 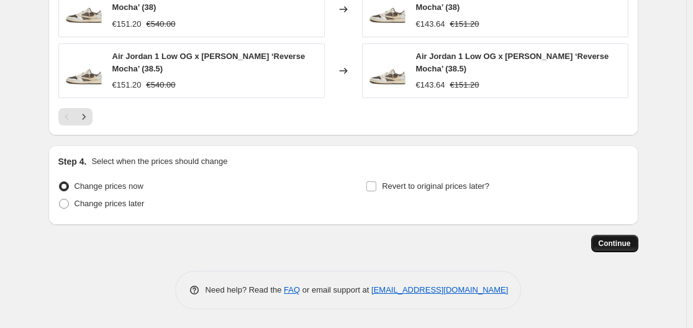 What do you see at coordinates (436, 186) in the screenshot?
I see `span: Revert to original prices later?` at bounding box center [436, 186].